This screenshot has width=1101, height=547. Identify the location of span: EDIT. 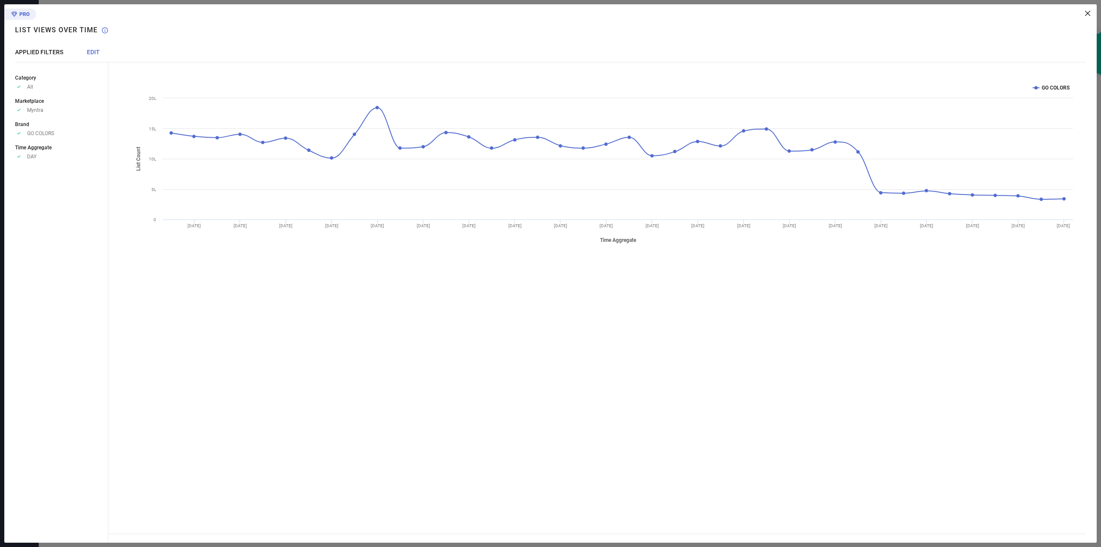
(93, 52).